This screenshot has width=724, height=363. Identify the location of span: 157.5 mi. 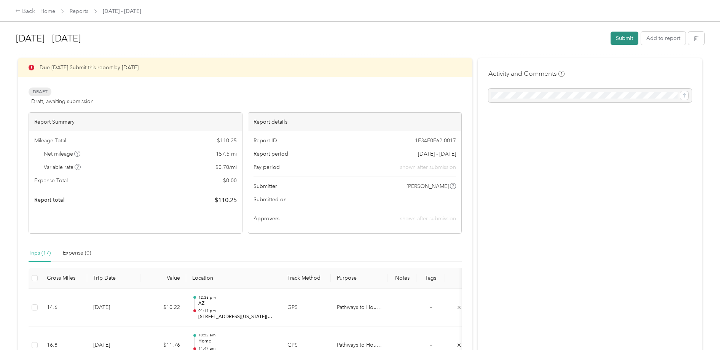
(226, 154).